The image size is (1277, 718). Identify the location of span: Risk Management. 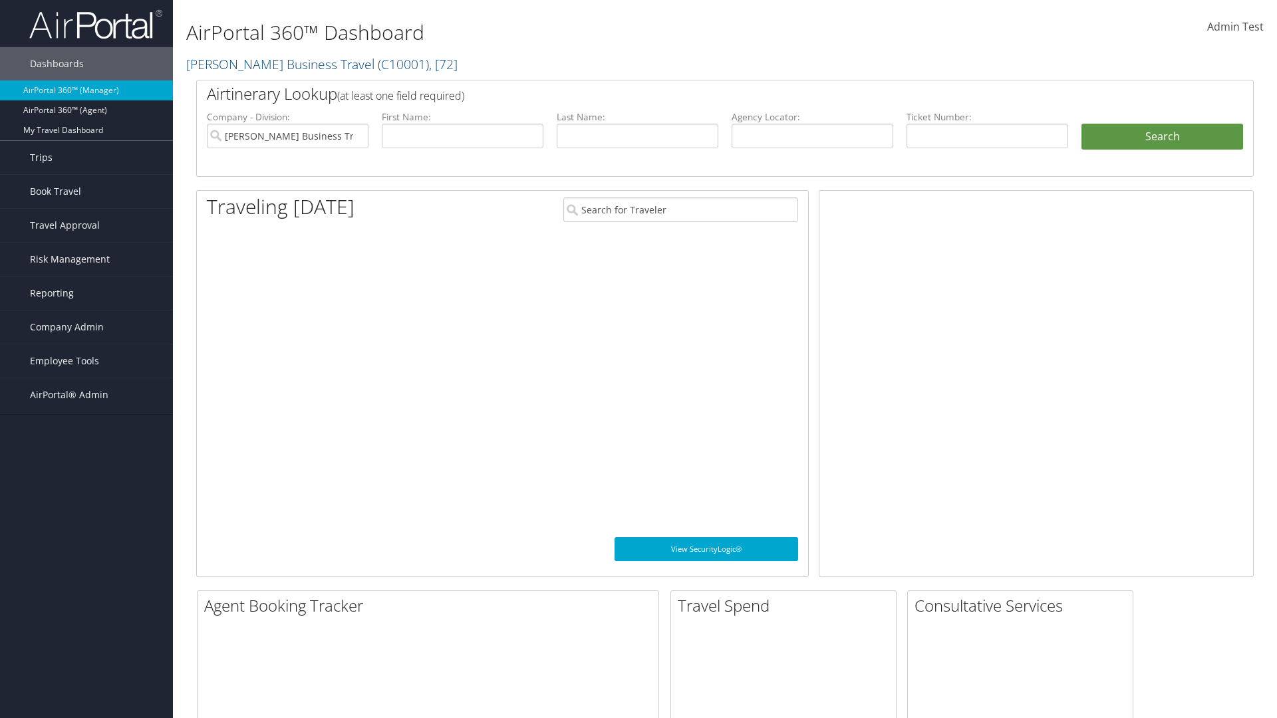
(70, 259).